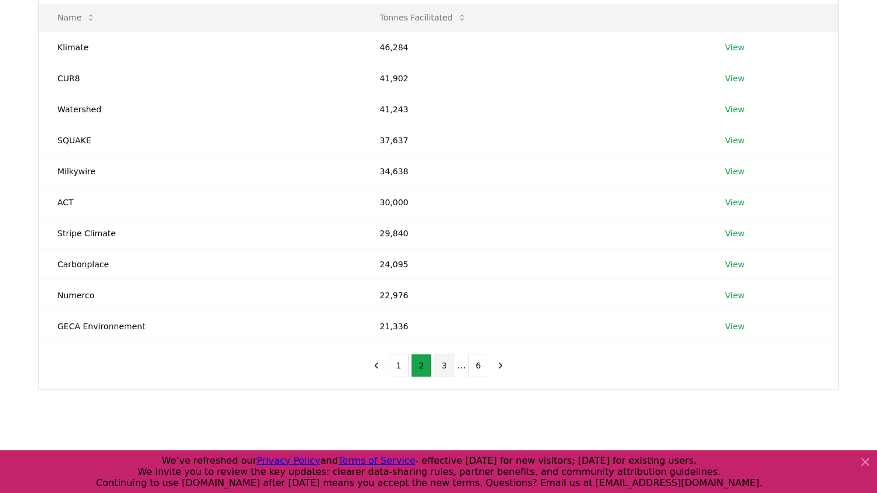 This screenshot has height=493, width=877. What do you see at coordinates (200, 264) in the screenshot?
I see `td: Carbonplace` at bounding box center [200, 264].